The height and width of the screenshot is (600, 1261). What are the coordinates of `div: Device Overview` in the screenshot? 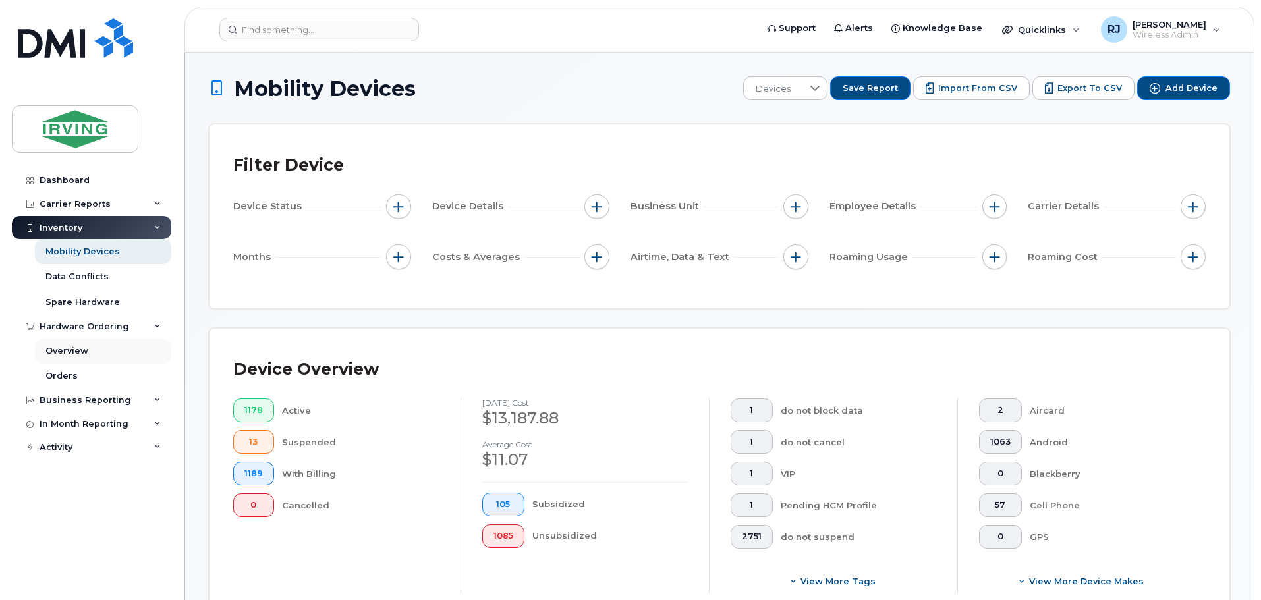 It's located at (306, 370).